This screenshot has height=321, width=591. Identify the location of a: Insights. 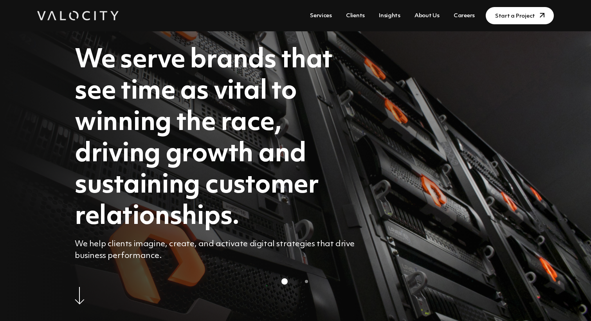
(389, 16).